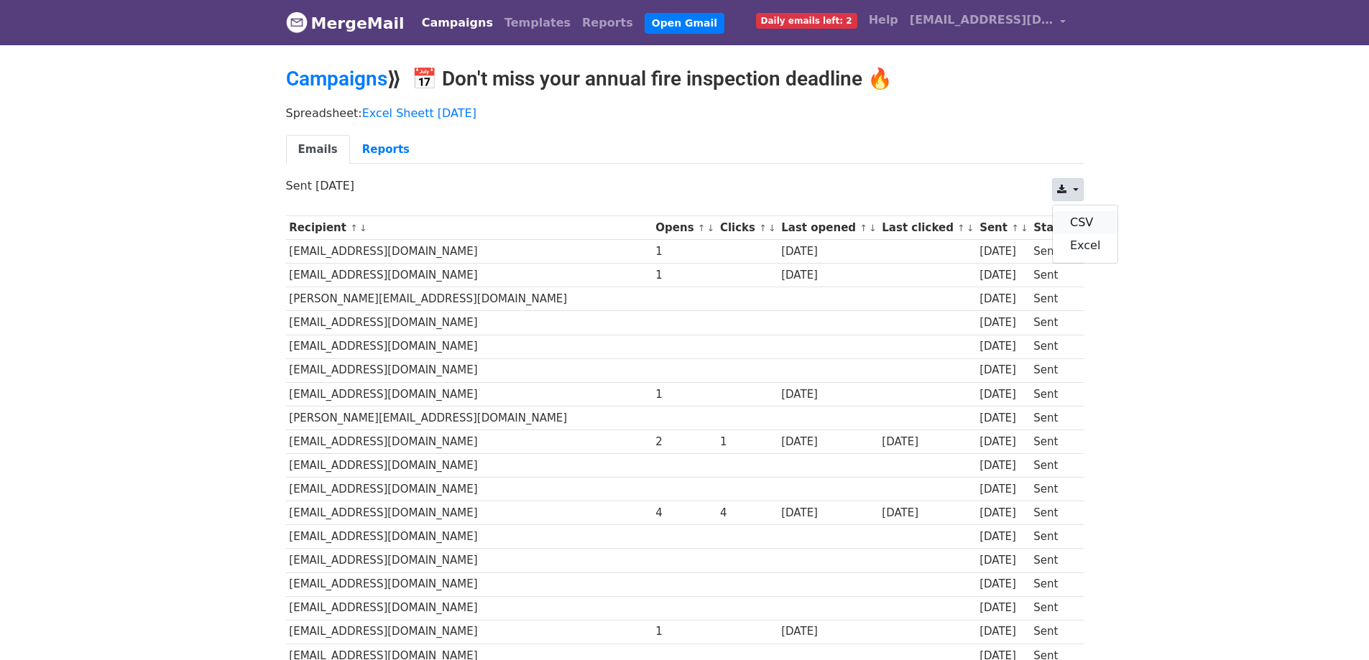 The width and height of the screenshot is (1369, 660). What do you see at coordinates (806, 20) in the screenshot?
I see `a: Daily emails left: 2` at bounding box center [806, 20].